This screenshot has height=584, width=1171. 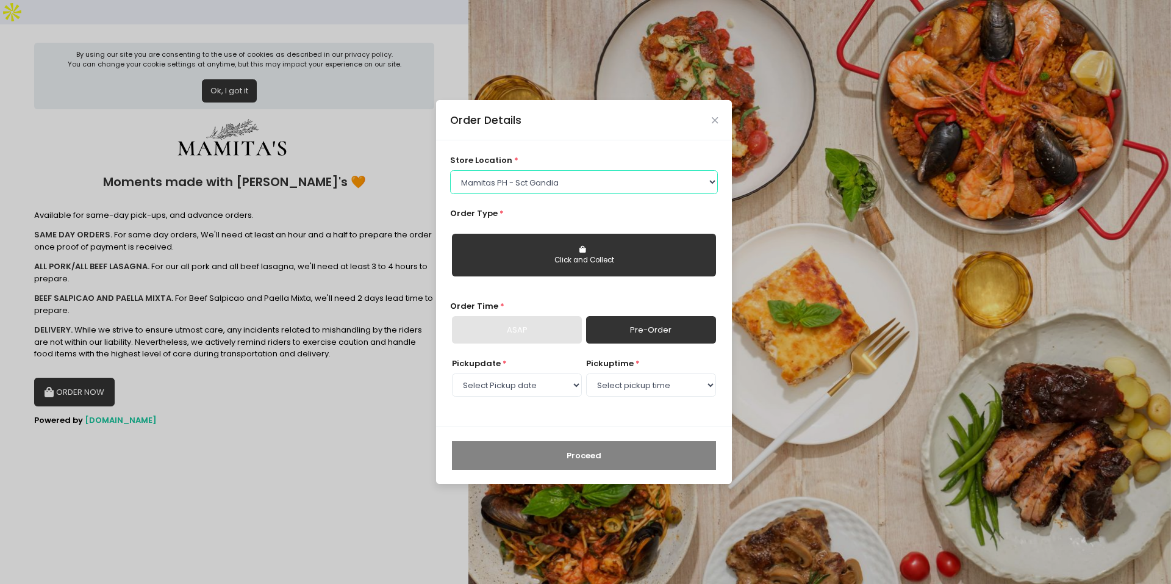 What do you see at coordinates (715, 120) in the screenshot?
I see `button: Close` at bounding box center [715, 120].